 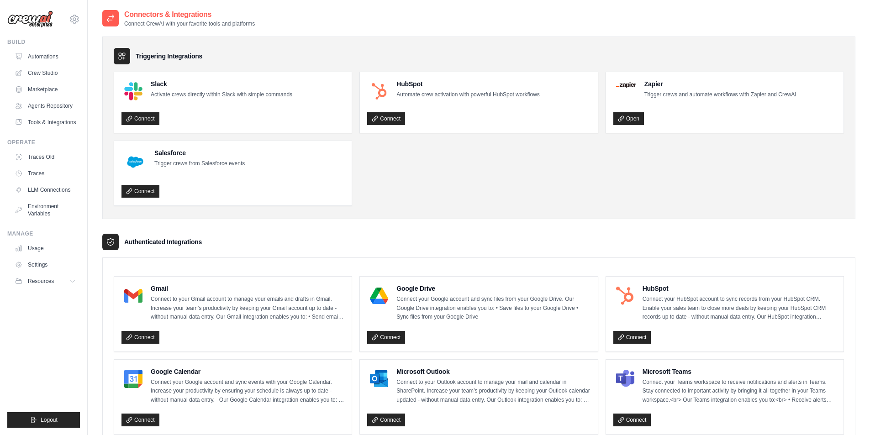 What do you see at coordinates (163, 242) in the screenshot?
I see `h3: Authenticated Integrations` at bounding box center [163, 242].